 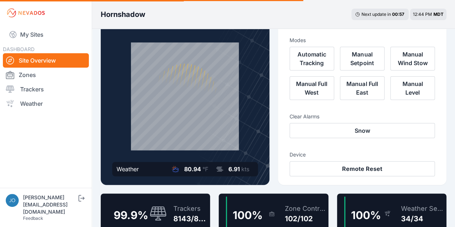 I want to click on a: Feedback, so click(x=33, y=218).